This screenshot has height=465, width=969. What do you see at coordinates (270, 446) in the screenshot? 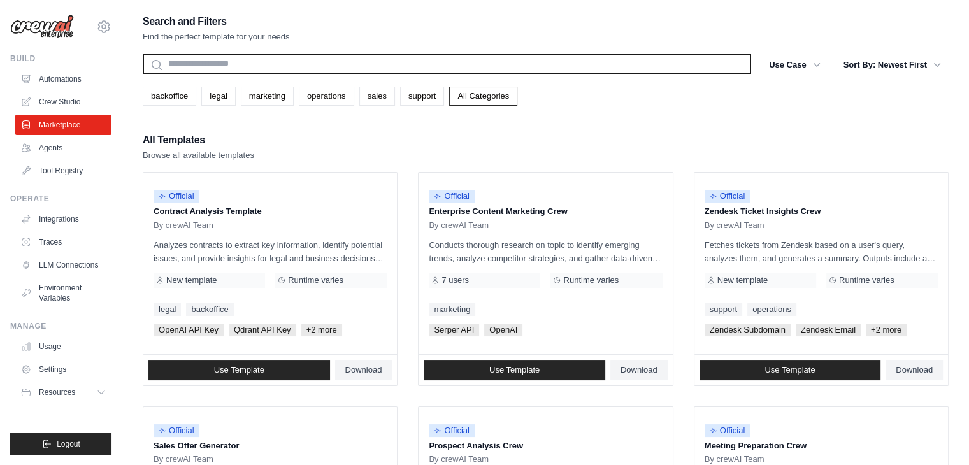
I see `p: Sales Offer Generator` at bounding box center [270, 446].